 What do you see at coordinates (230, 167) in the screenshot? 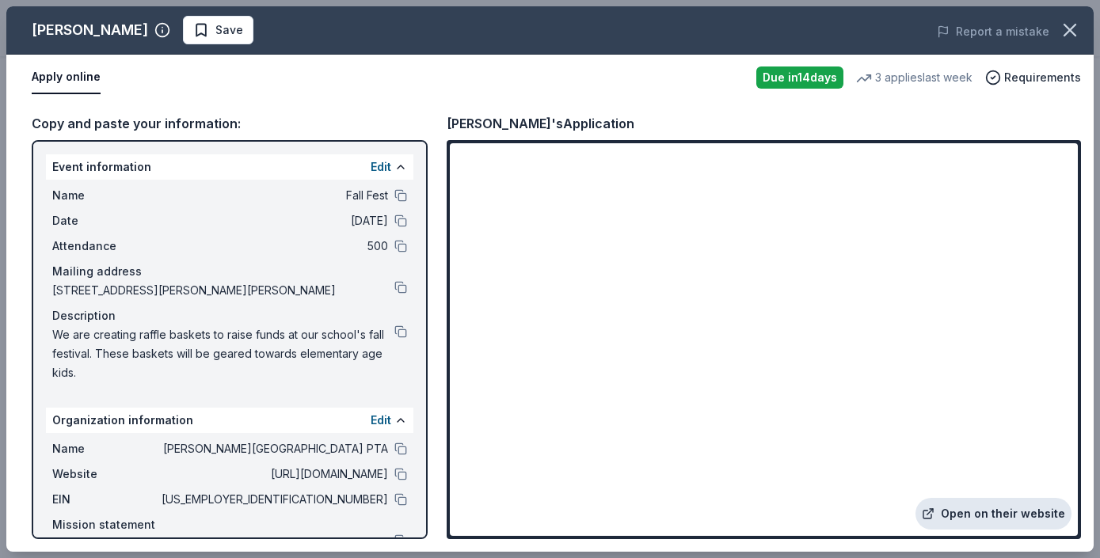
I see `div: Event information` at bounding box center [230, 167].